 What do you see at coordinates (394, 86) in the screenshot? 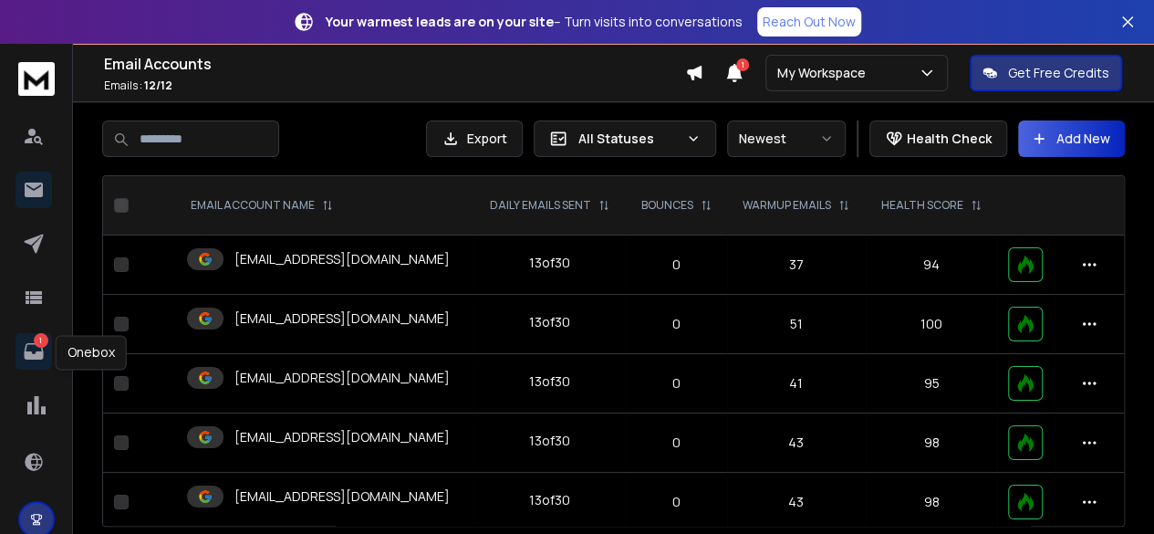
I see `p: Emails :` at bounding box center [394, 86].